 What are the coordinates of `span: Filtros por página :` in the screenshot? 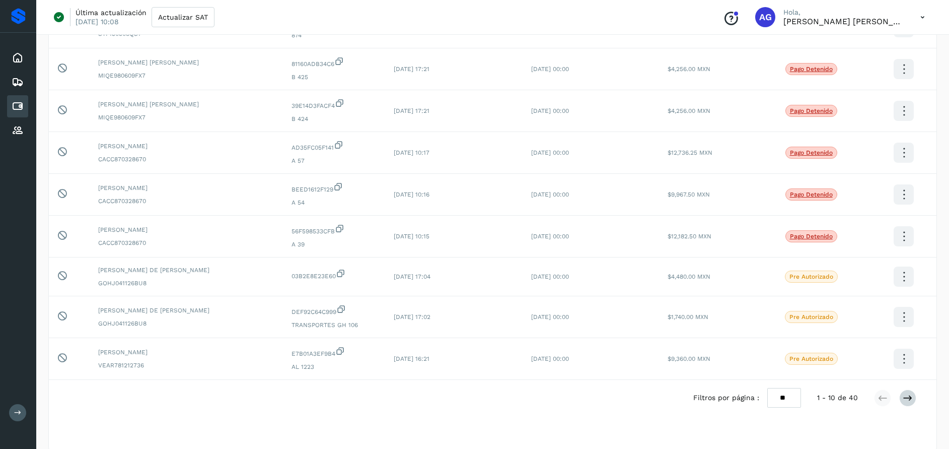 It's located at (726, 397).